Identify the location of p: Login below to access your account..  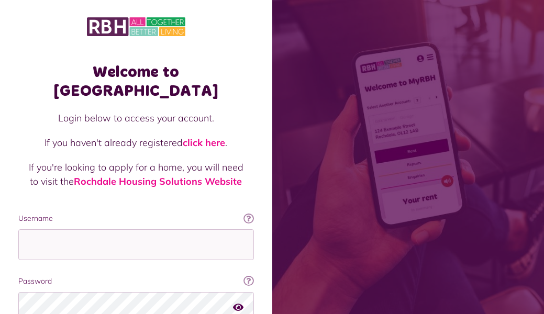
(136, 118).